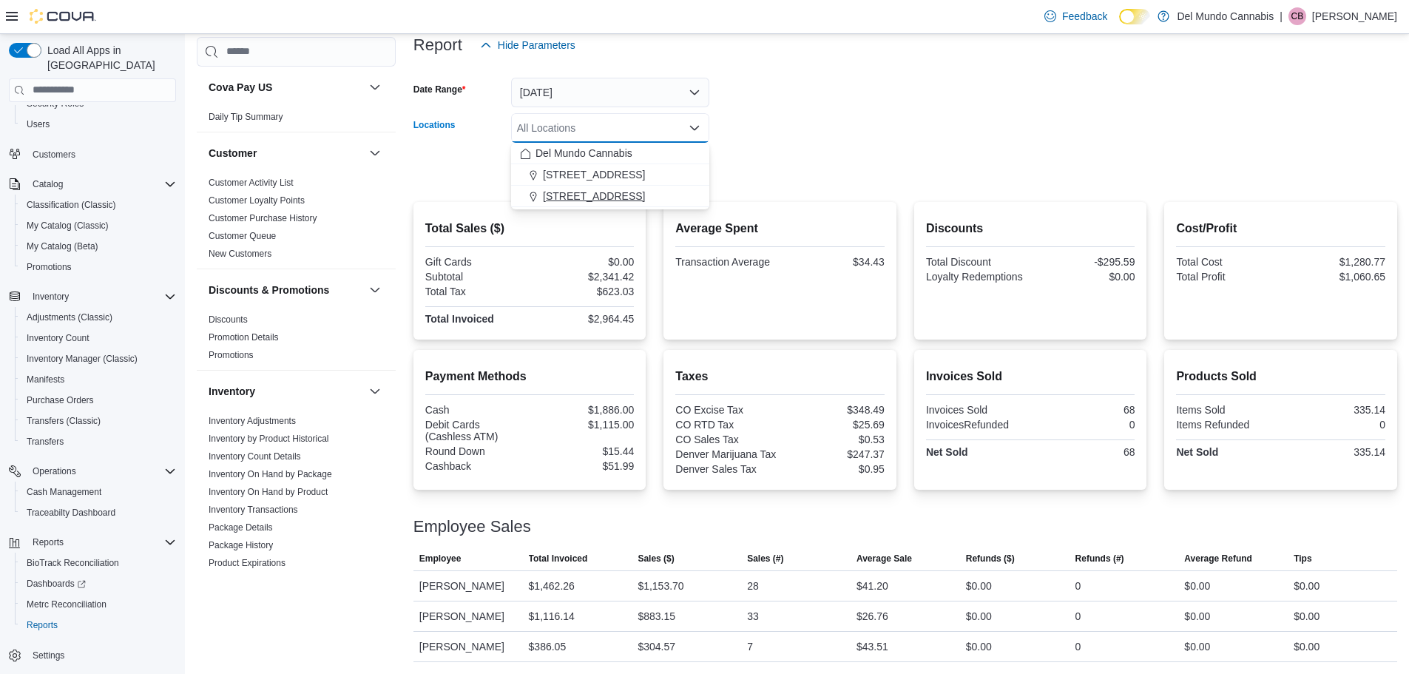 The image size is (1409, 674). What do you see at coordinates (257, 200) in the screenshot?
I see `a: Customer Loyalty Points` at bounding box center [257, 200].